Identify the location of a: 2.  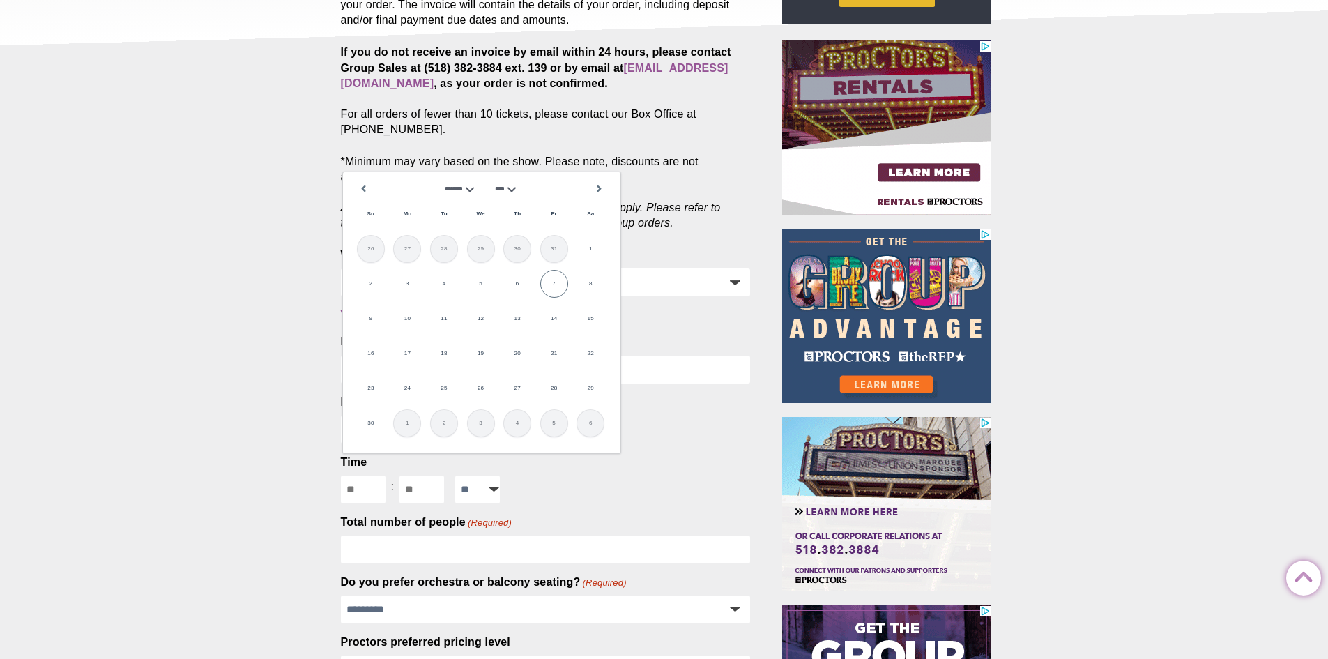
(371, 284).